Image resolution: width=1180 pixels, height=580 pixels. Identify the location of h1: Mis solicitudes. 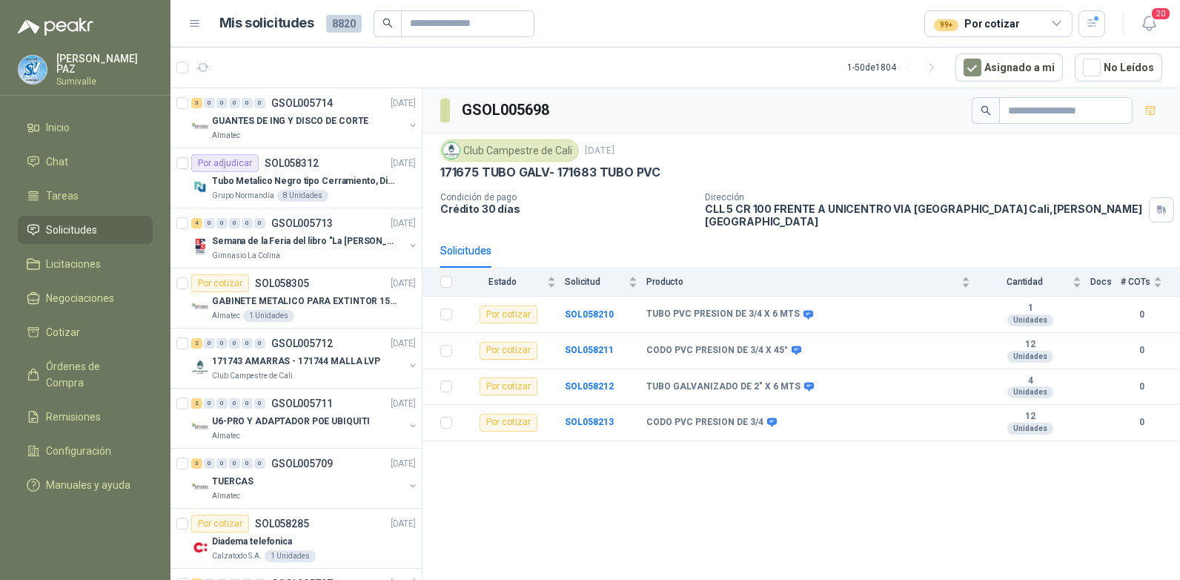
(267, 23).